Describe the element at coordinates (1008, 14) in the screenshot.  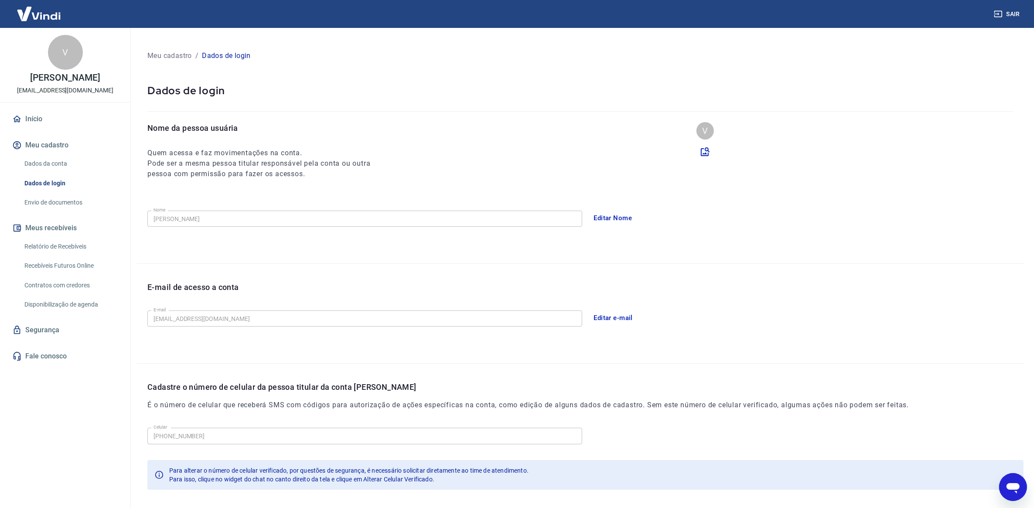
I see `button: Sair` at that location.